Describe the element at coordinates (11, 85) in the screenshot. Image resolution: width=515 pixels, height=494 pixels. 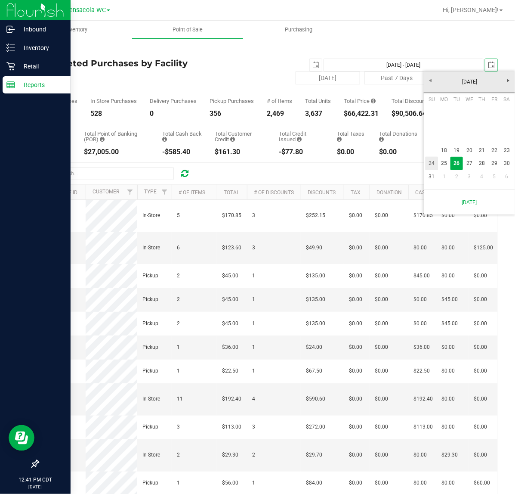
I see `inline-svg: Reports` at that location.